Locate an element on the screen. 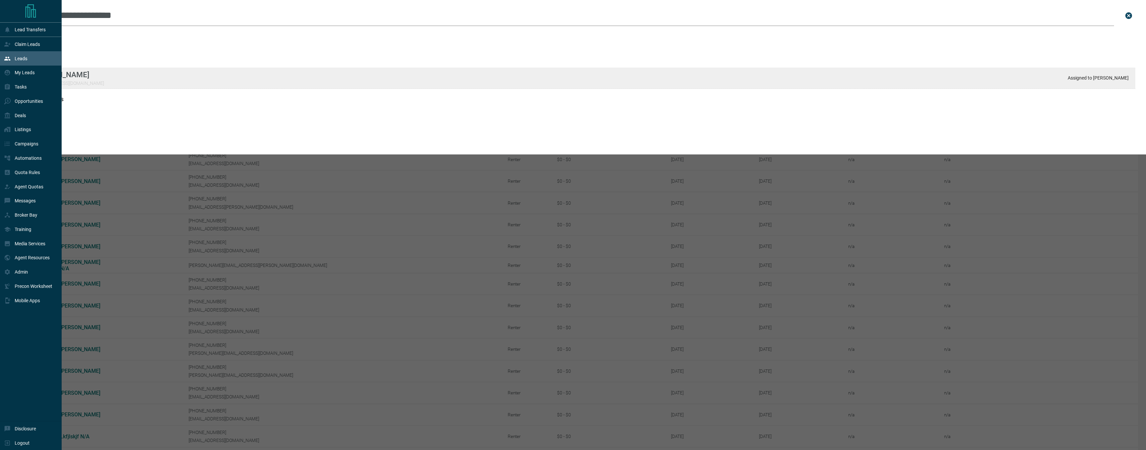 The image size is (1146, 450). h3: email matches is located at coordinates (580, 61).